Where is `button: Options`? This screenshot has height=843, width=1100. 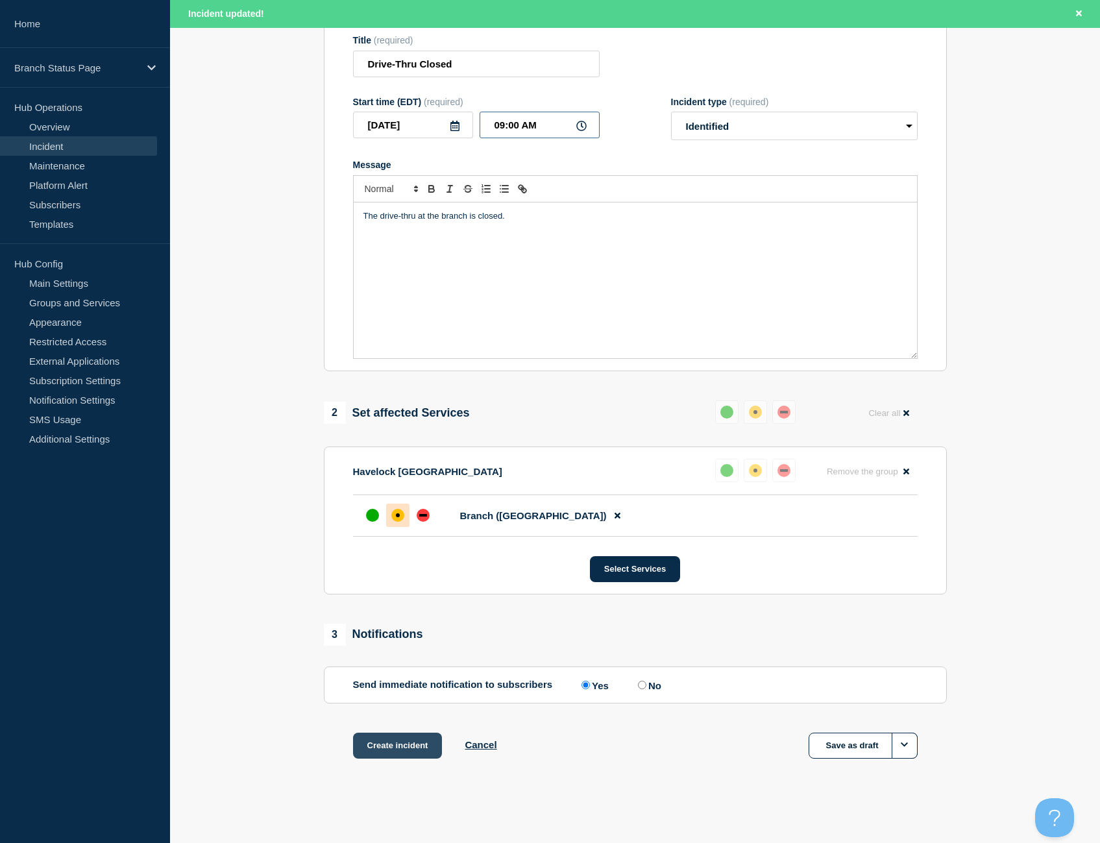 button: Options is located at coordinates (905, 746).